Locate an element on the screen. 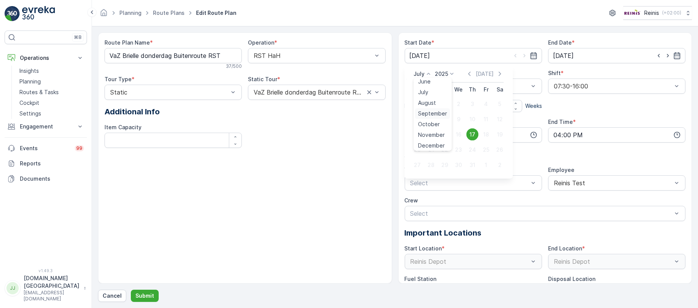  span: June is located at coordinates (424, 82).